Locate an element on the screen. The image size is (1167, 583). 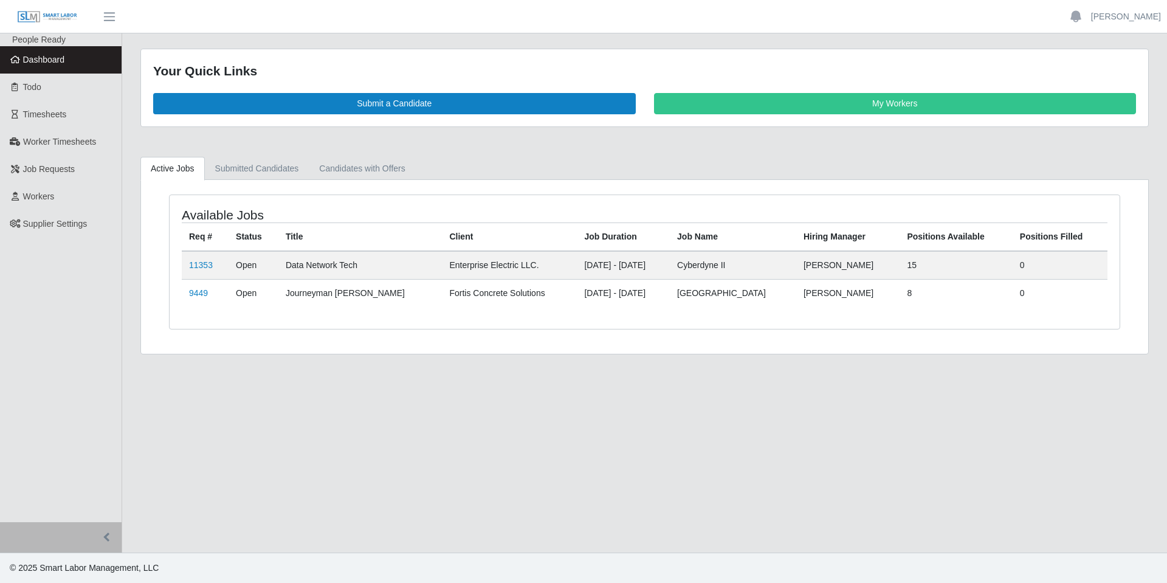
td: Enterprise Electric LLC. is located at coordinates (509, 265).